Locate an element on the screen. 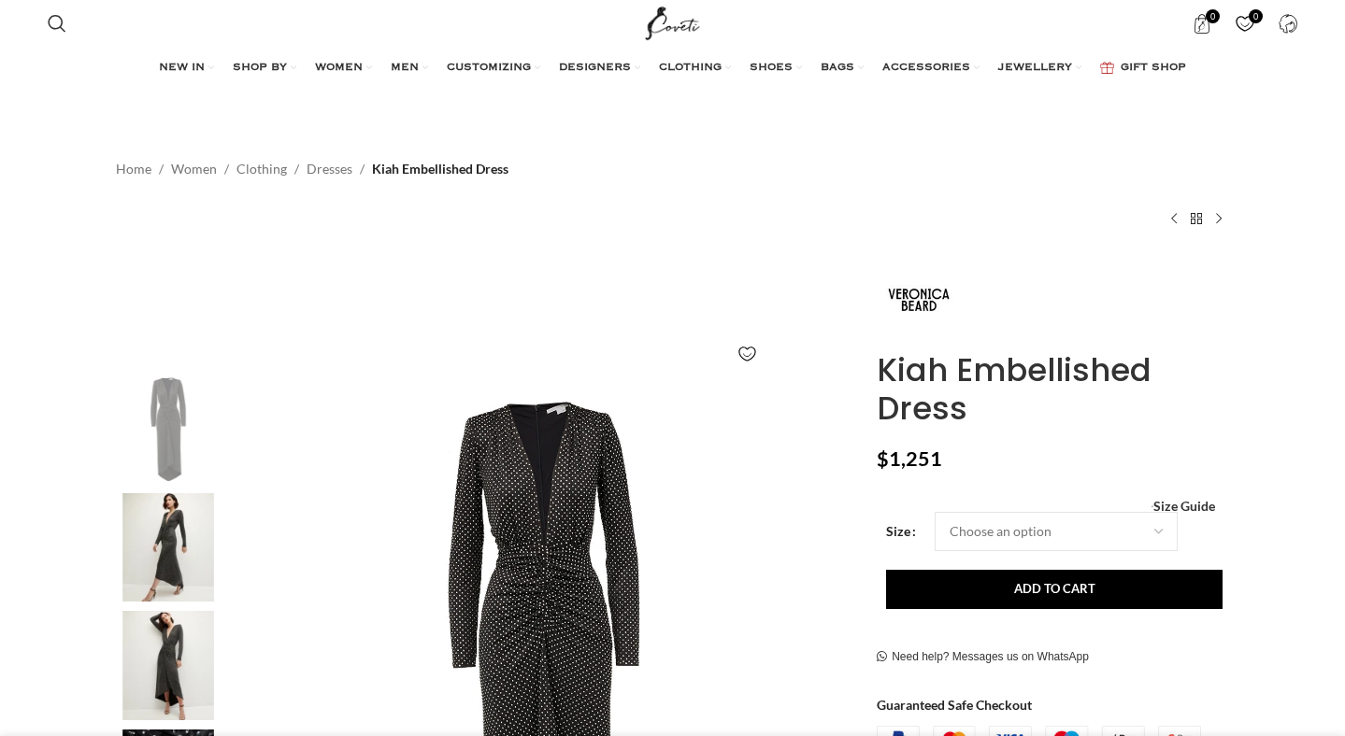 This screenshot has height=736, width=1345. a: BAGS is located at coordinates (842, 68).